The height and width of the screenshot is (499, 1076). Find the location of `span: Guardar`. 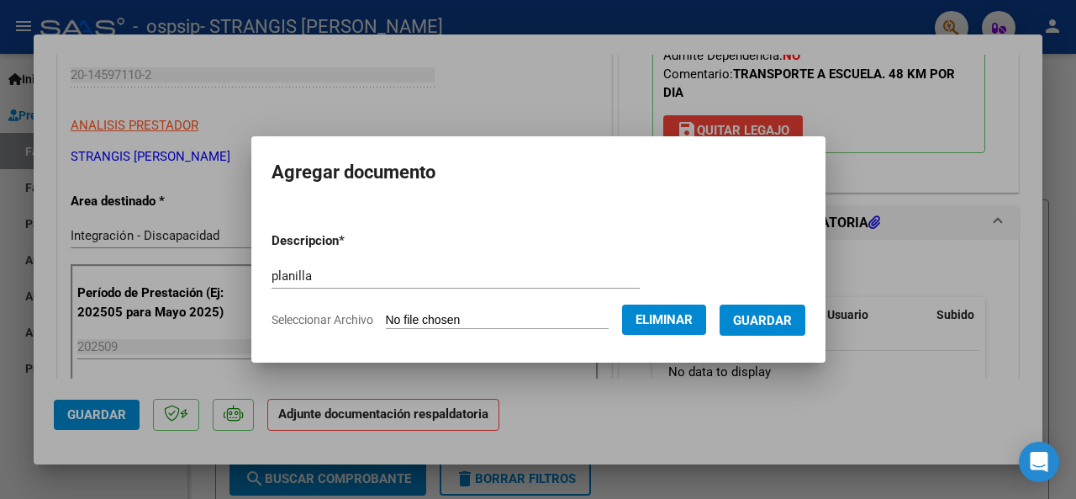

span: Guardar is located at coordinates (763, 320).